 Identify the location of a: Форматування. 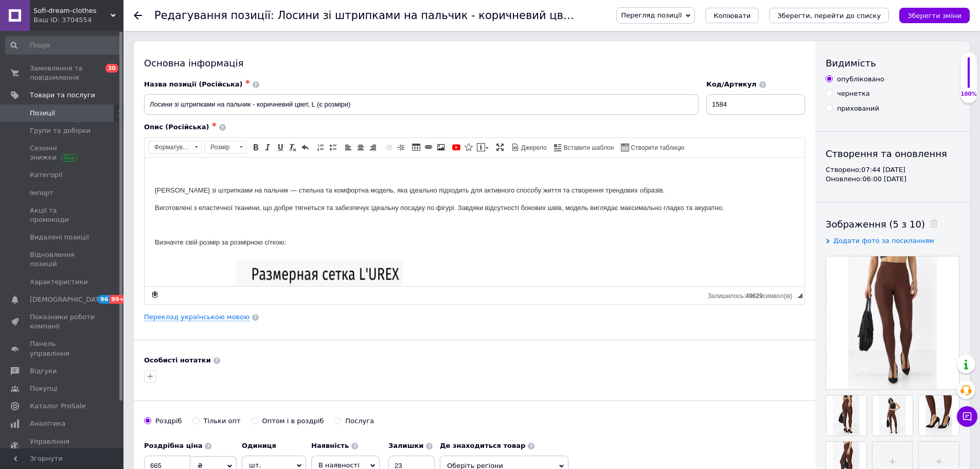
(175, 147).